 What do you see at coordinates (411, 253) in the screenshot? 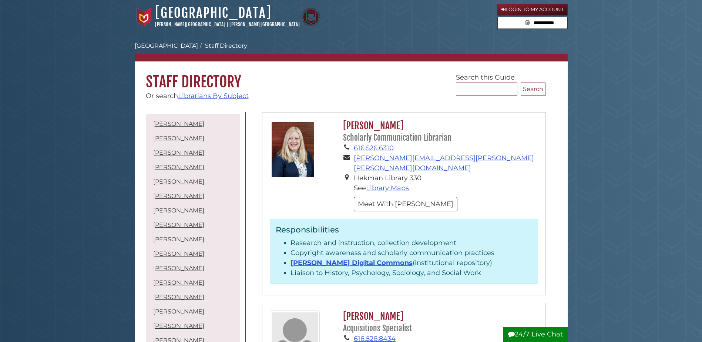
I see `li: Copyright awareness and scholarly communication practices` at bounding box center [411, 253].